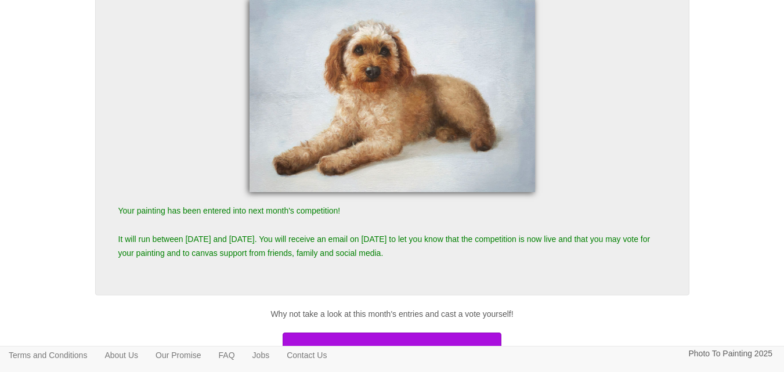 The image size is (784, 372). What do you see at coordinates (730, 353) in the screenshot?
I see `p: Photo To Painting 2025` at bounding box center [730, 353].